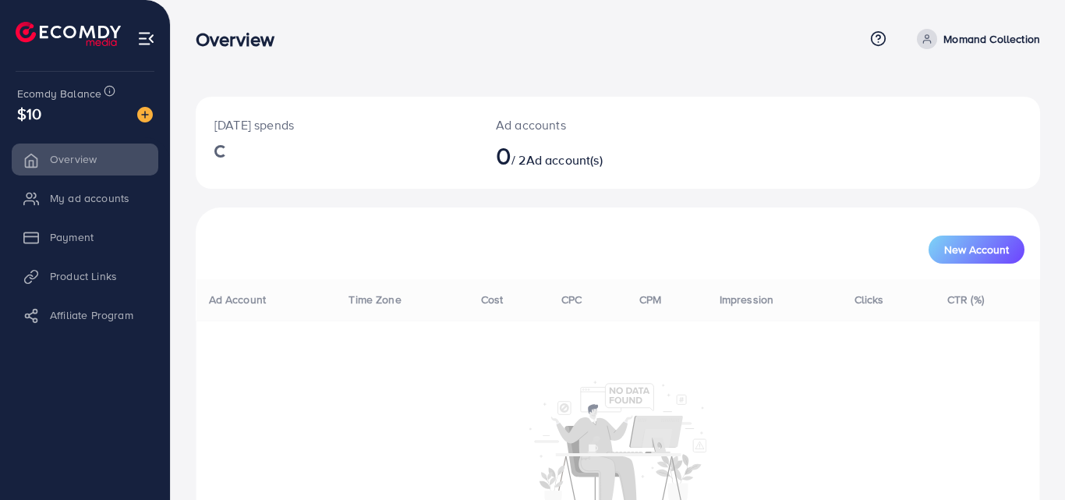  What do you see at coordinates (564, 160) in the screenshot?
I see `span: Ad account(s)` at bounding box center [564, 160].